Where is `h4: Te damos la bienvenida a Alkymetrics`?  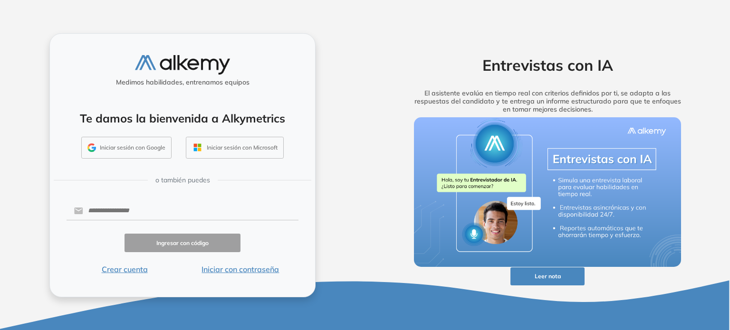
h4: Te damos la bienvenida a Alkymetrics is located at coordinates (182, 118).